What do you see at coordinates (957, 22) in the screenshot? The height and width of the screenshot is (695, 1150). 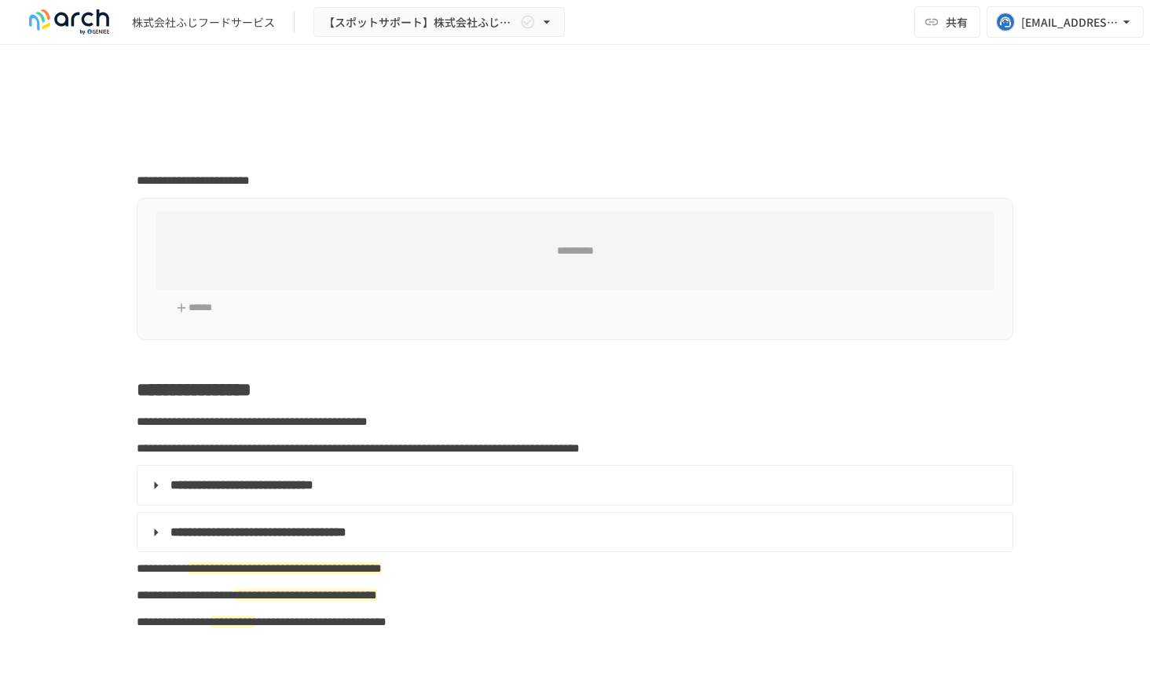 I see `span: 共有` at bounding box center [957, 22].